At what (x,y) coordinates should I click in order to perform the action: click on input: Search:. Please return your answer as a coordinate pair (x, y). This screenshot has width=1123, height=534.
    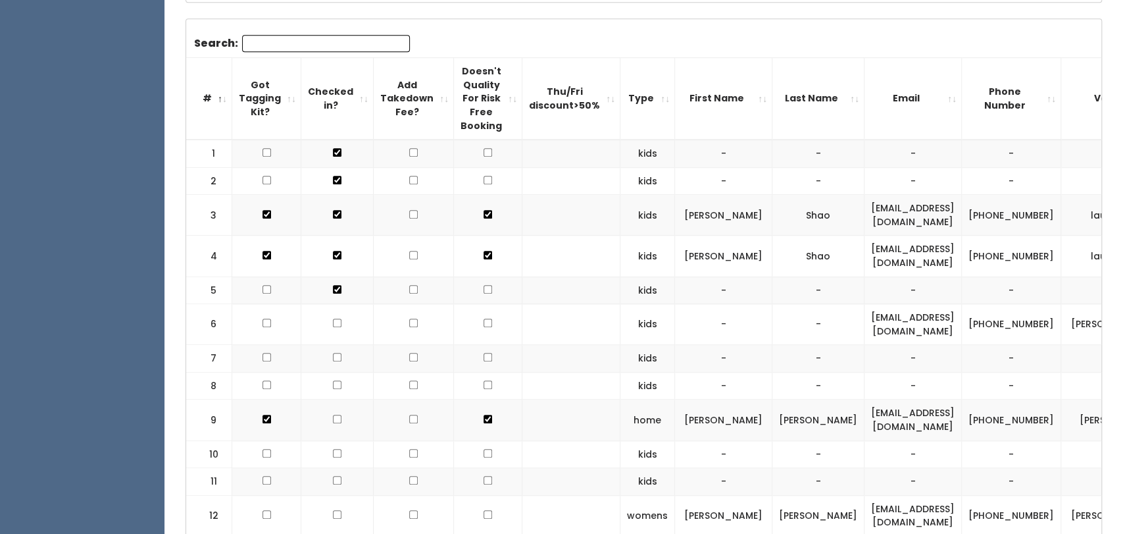
    Looking at the image, I should click on (326, 43).